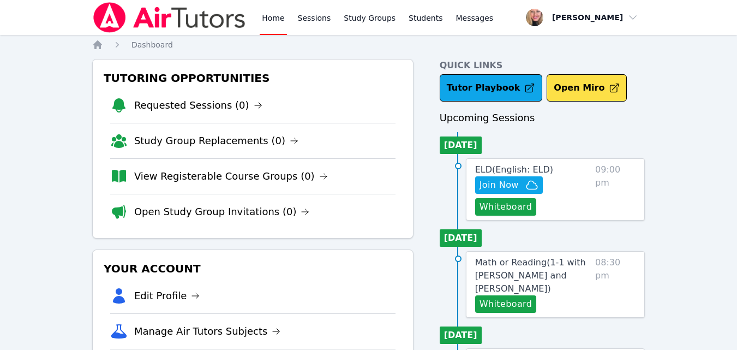 This screenshot has width=737, height=350. I want to click on a: Study Group Replacements (0), so click(216, 141).